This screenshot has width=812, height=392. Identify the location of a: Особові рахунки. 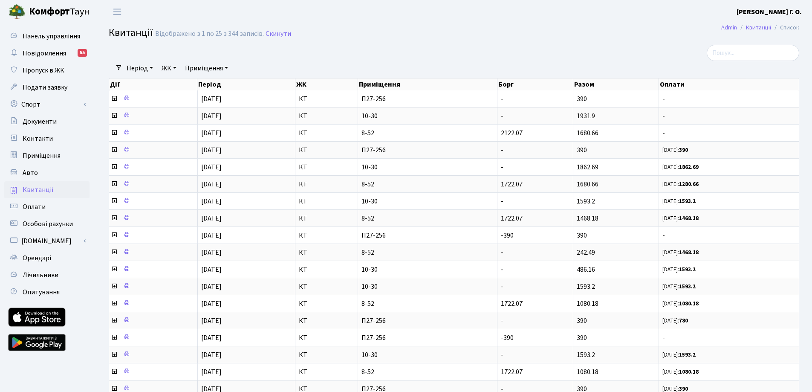
(47, 224).